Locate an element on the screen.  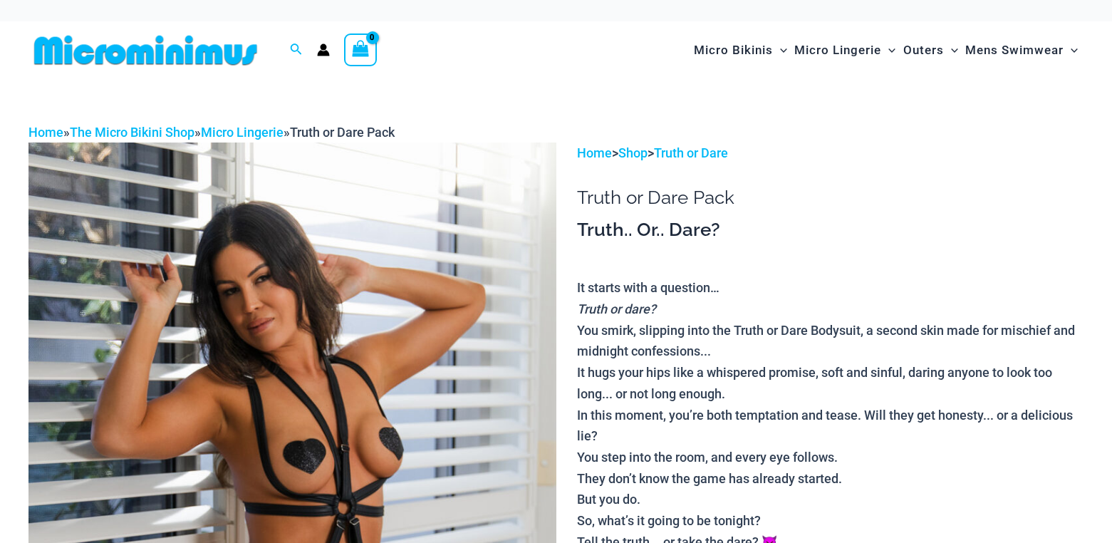
a: View Shopping Cart, empty is located at coordinates (360, 50).